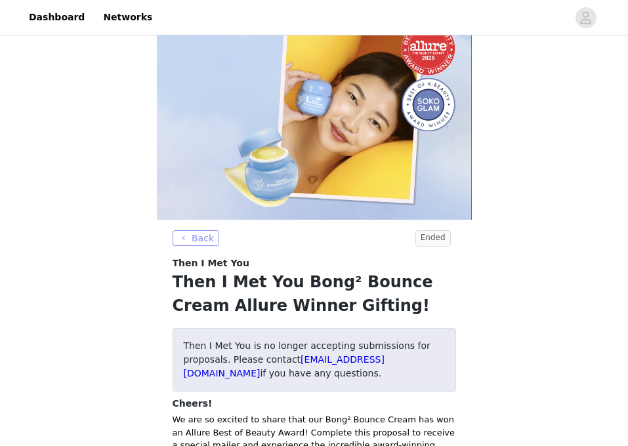 This screenshot has height=446, width=628. I want to click on img: campaign image, so click(314, 110).